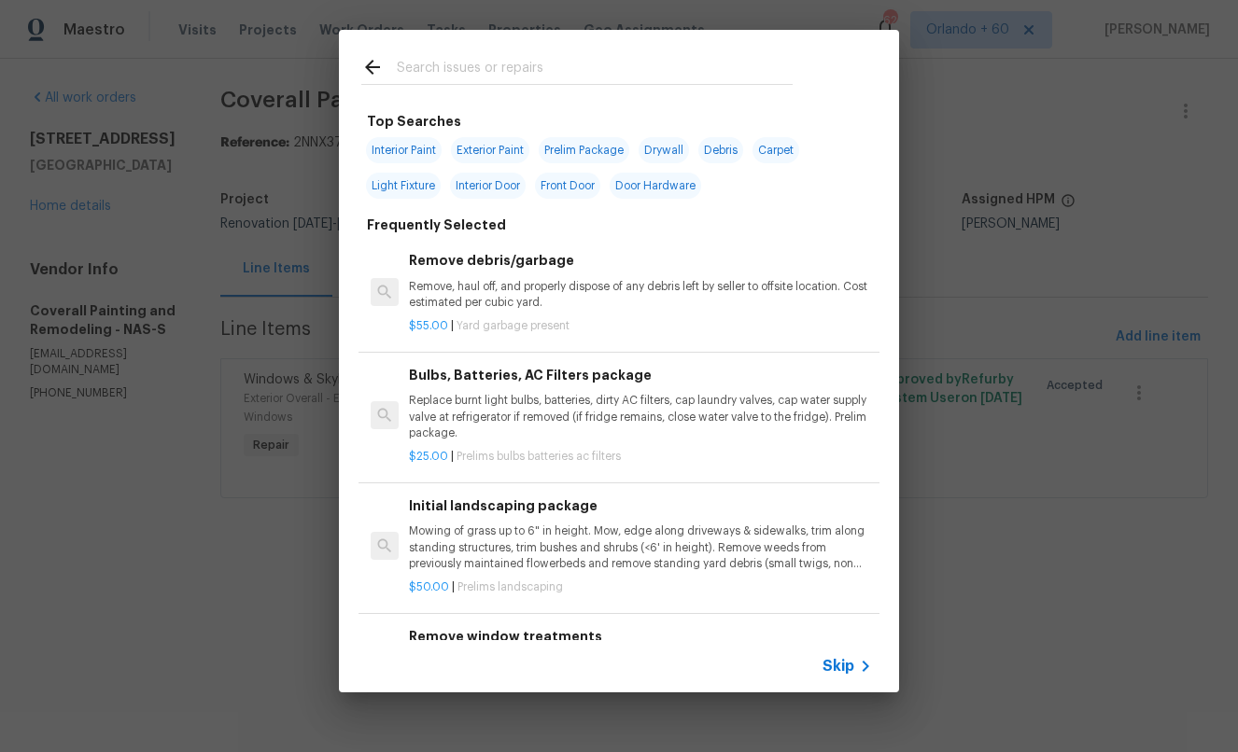 This screenshot has height=752, width=1238. What do you see at coordinates (664, 150) in the screenshot?
I see `span: Drywall` at bounding box center [664, 150].